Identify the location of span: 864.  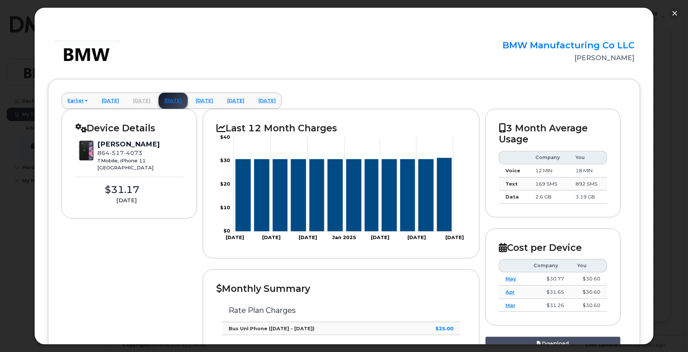
(120, 153).